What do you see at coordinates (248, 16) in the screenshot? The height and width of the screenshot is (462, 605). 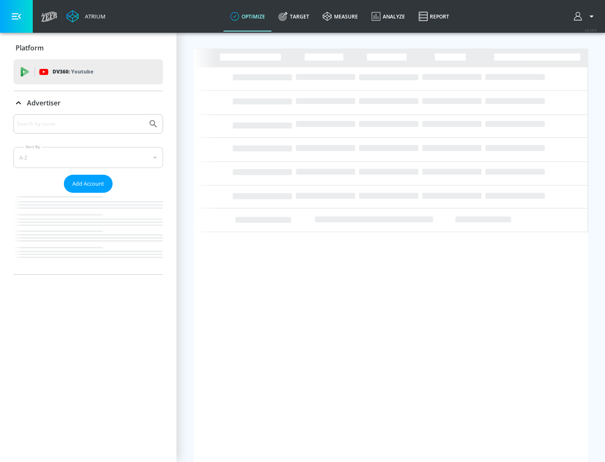 I see `a: optimize` at bounding box center [248, 16].